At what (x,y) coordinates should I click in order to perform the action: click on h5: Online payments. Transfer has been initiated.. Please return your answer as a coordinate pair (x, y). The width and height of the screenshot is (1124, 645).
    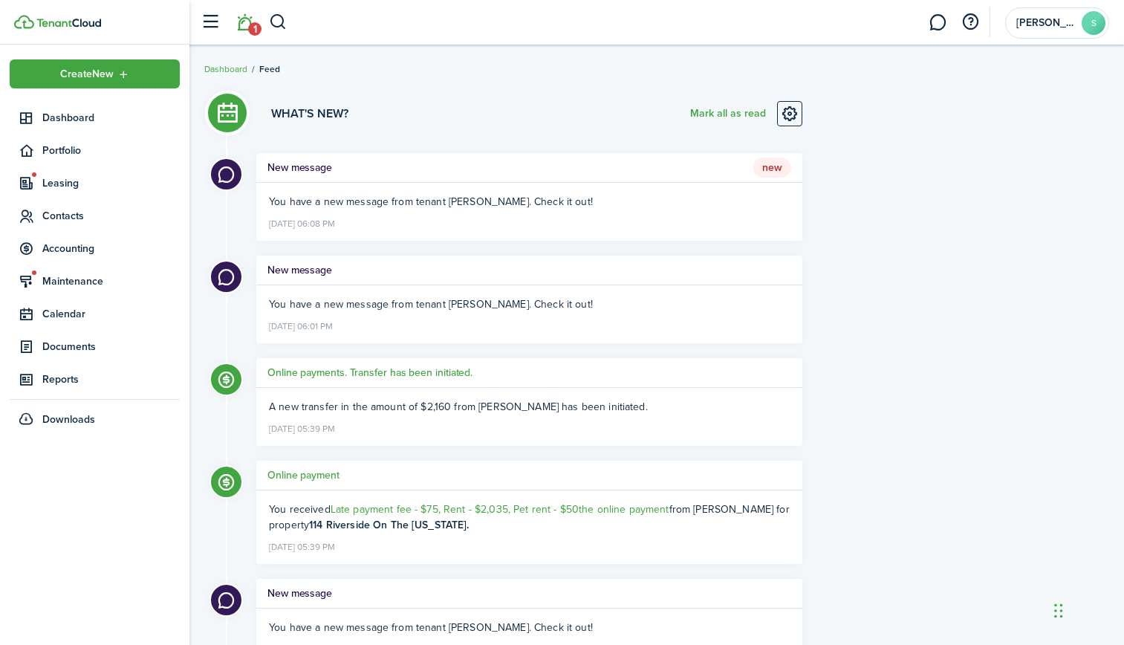
    Looking at the image, I should click on (370, 372).